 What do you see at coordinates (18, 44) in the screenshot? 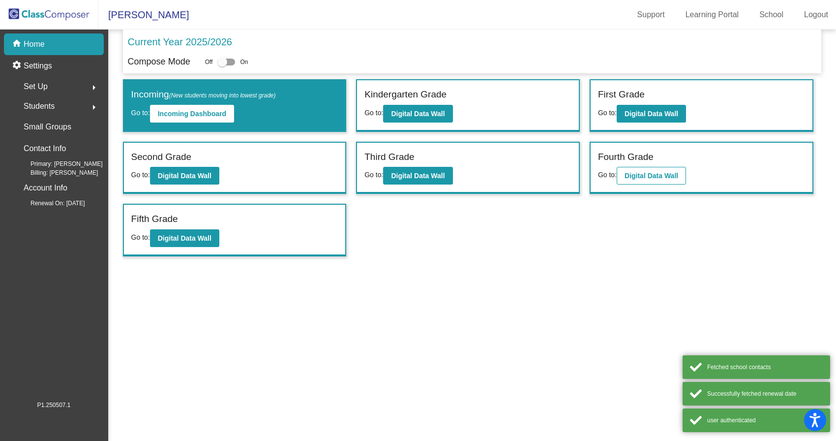
I see `mat-icon: home` at bounding box center [18, 44].